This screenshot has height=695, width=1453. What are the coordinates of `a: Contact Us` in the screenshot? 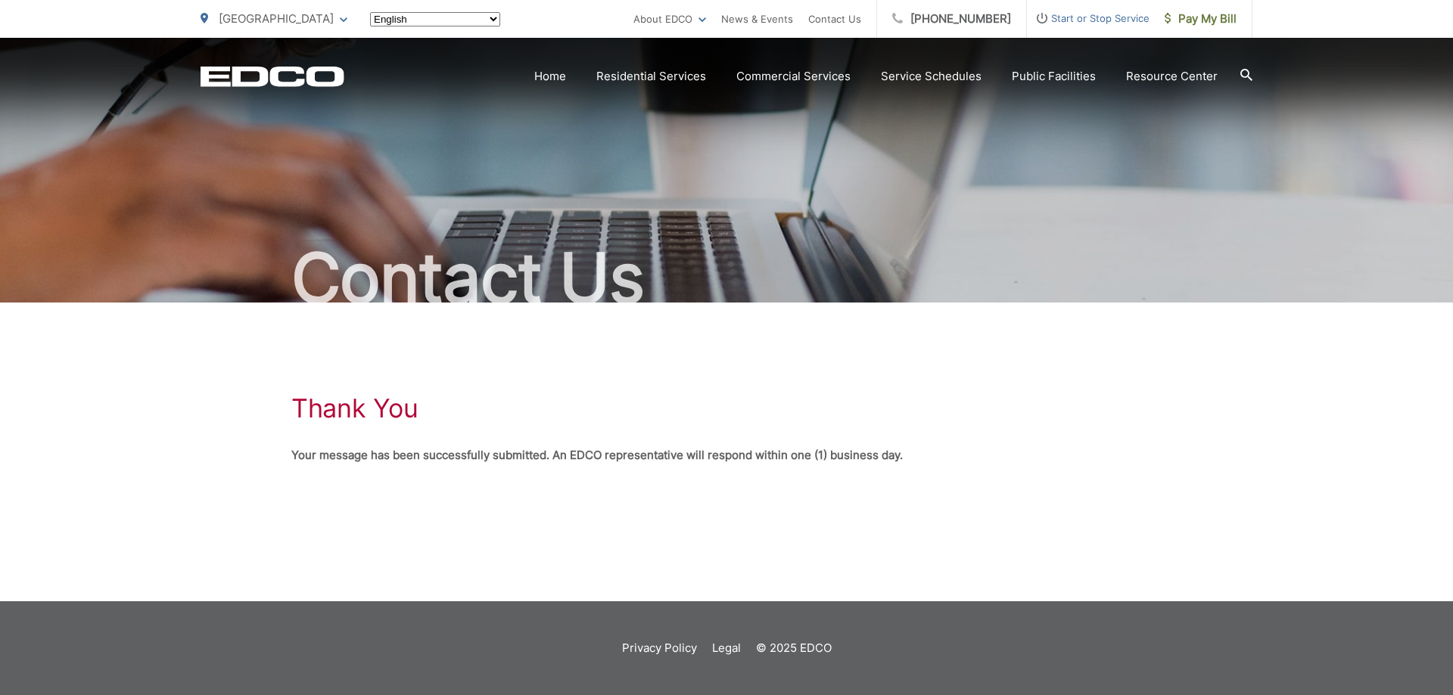 It's located at (835, 19).